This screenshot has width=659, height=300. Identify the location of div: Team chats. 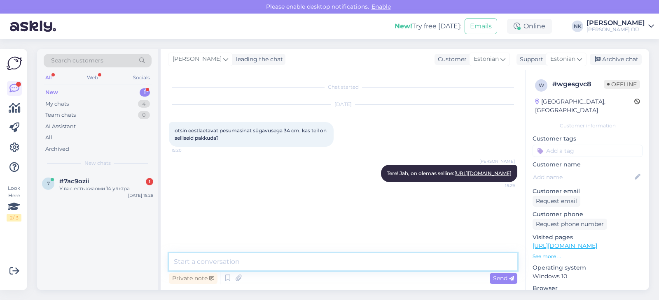
(61, 115).